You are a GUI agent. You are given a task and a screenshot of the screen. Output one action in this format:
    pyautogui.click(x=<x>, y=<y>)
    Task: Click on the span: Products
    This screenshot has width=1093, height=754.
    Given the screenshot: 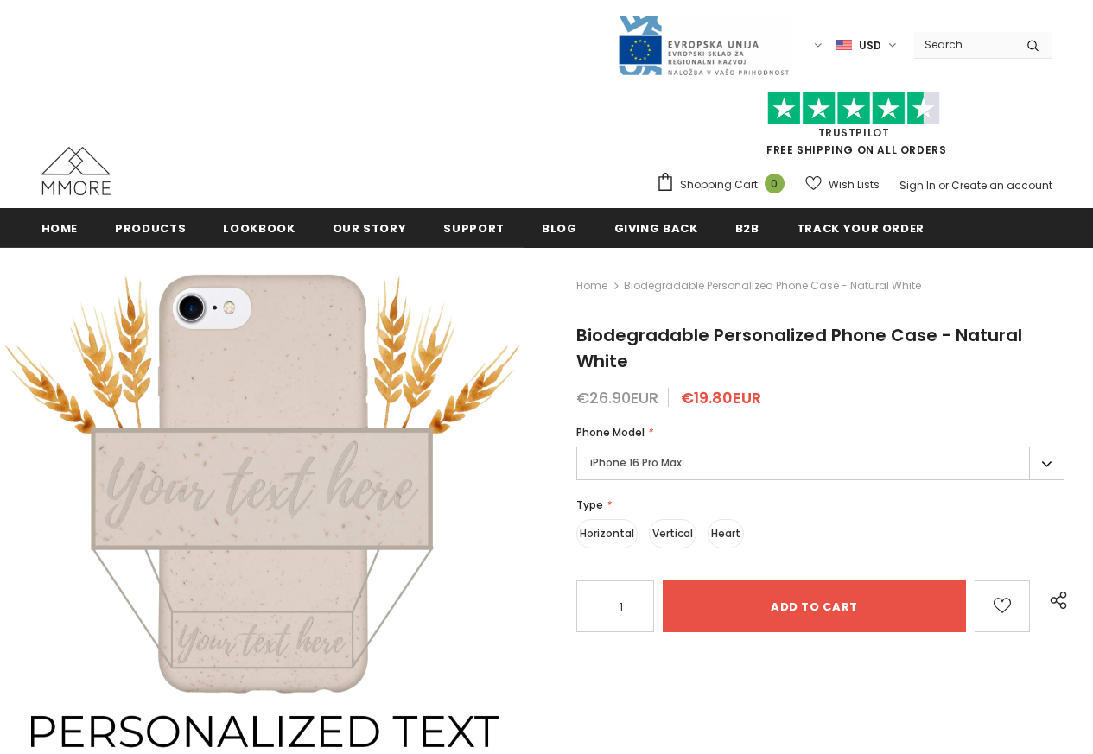 What is the action you would take?
    pyautogui.click(x=150, y=228)
    